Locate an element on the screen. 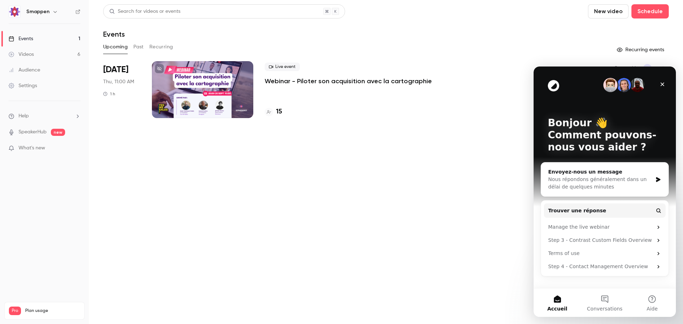 The width and height of the screenshot is (683, 324). div: Nous répondons généralement dans un délai de quelques minutes is located at coordinates (67, 117).